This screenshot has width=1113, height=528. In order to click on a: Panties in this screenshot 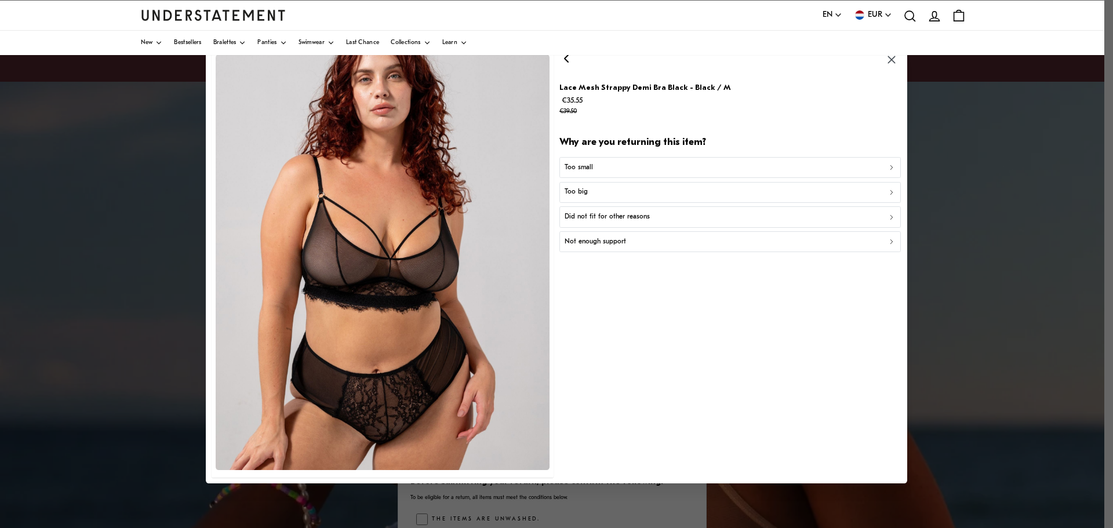, I will do `click(272, 43)`.